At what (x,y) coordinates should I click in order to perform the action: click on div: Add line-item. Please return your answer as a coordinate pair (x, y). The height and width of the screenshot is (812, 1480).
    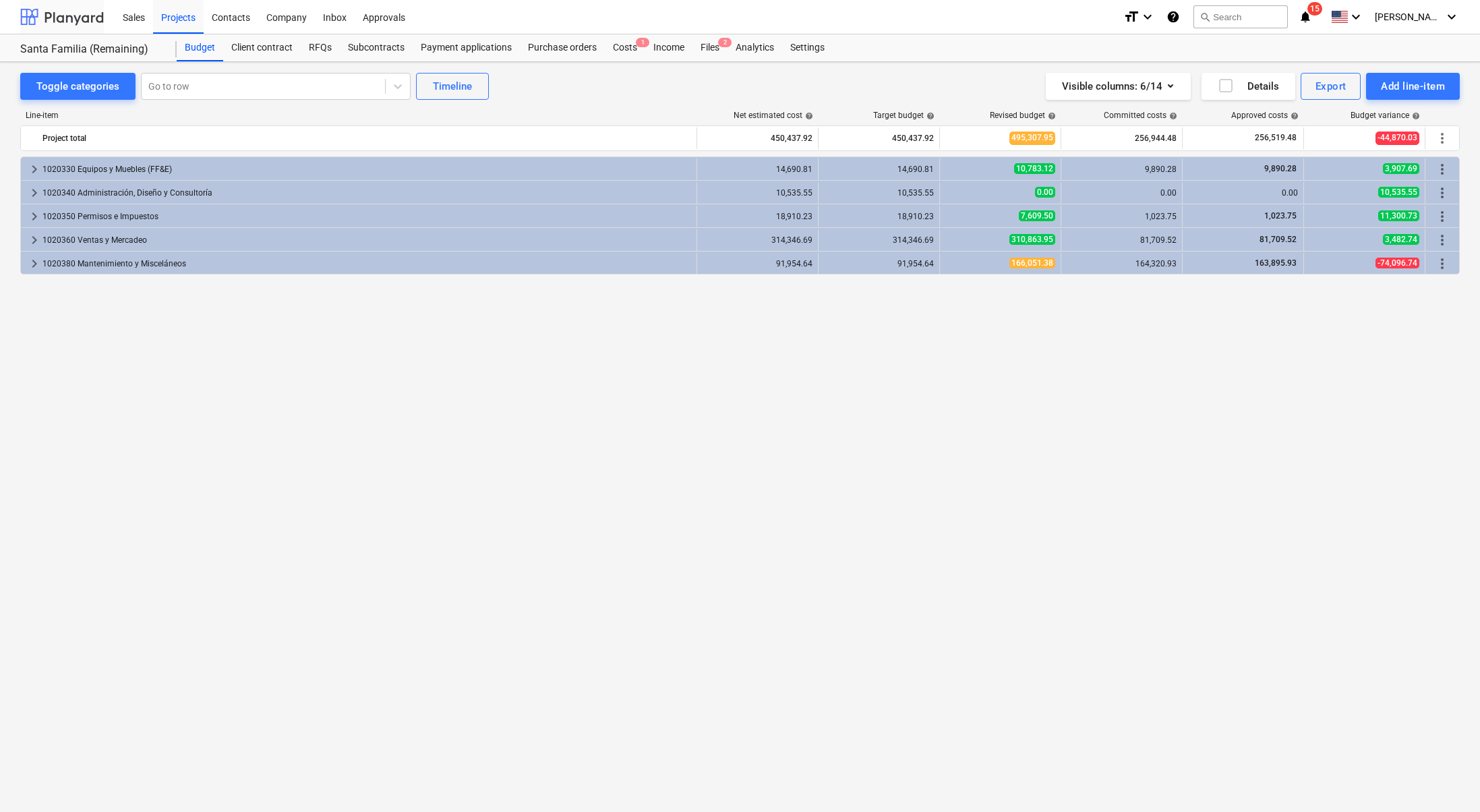
    Looking at the image, I should click on (1413, 87).